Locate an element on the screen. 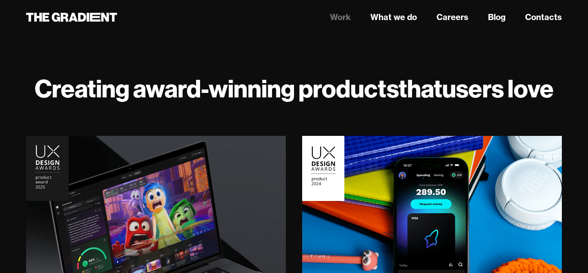 Image resolution: width=588 pixels, height=273 pixels. a: Blog is located at coordinates (497, 17).